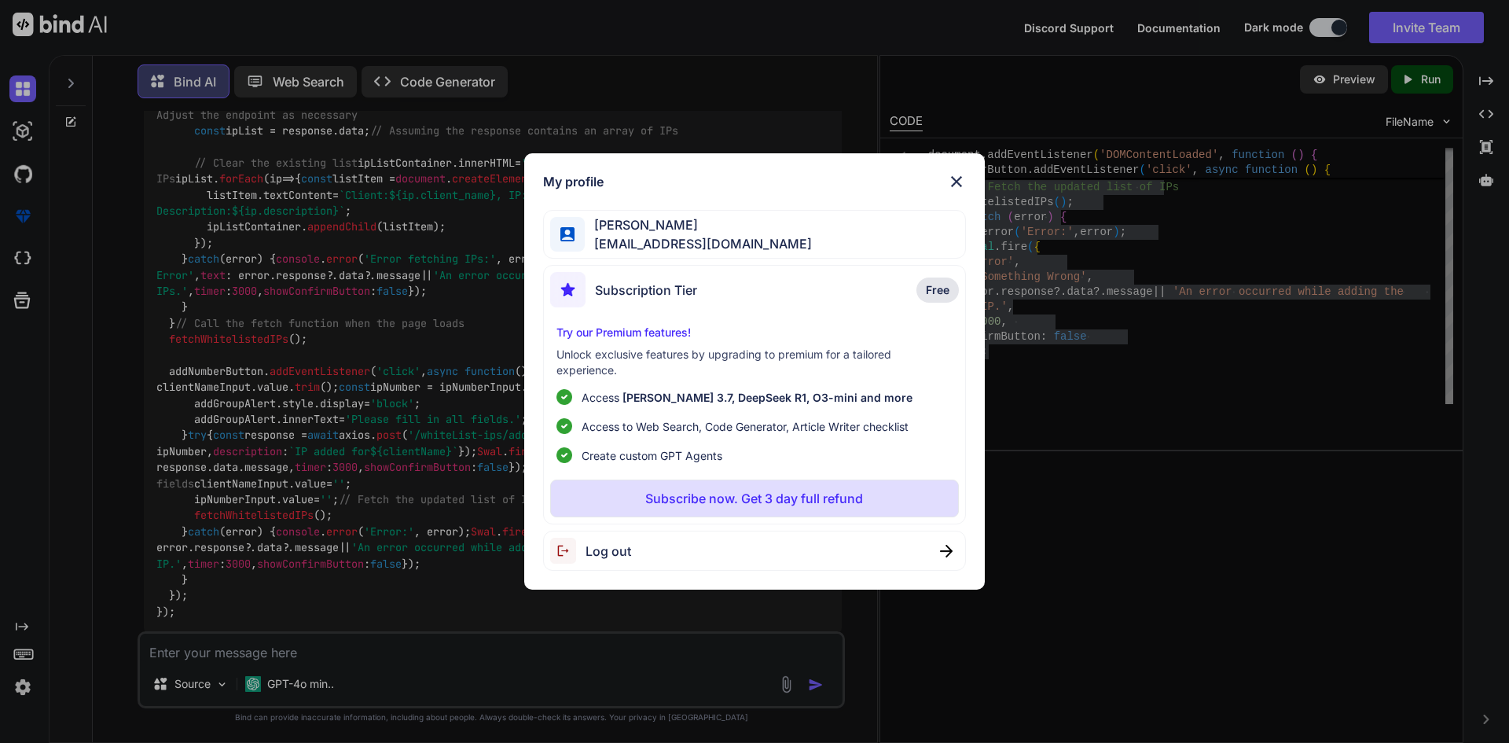  I want to click on img: profile, so click(567, 234).